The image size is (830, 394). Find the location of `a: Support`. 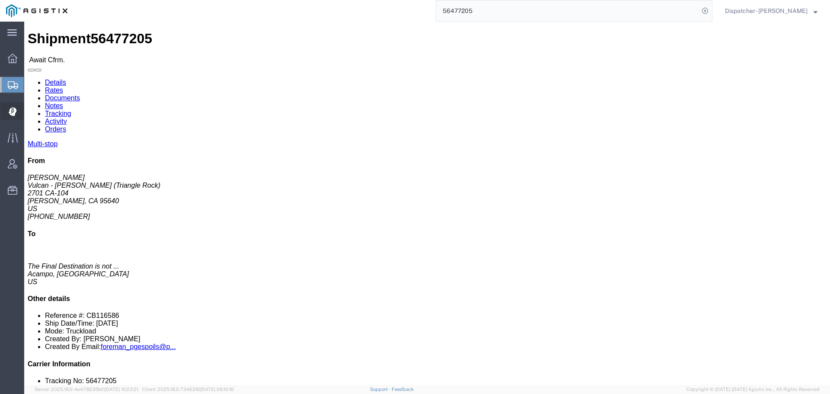

a: Support is located at coordinates (381, 389).